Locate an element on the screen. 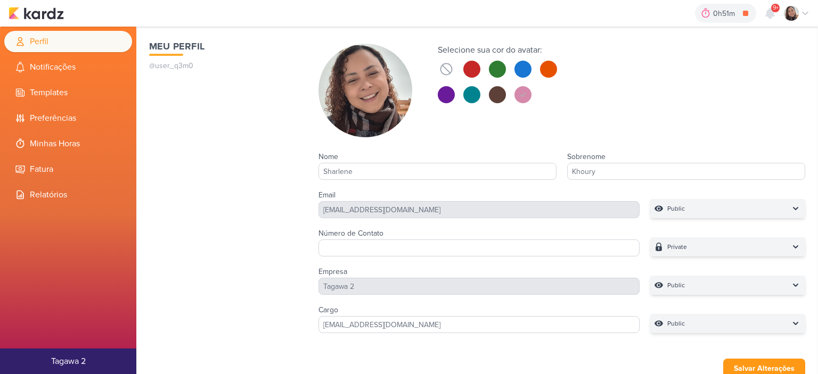 The width and height of the screenshot is (818, 374). label: Nome is located at coordinates (328, 157).